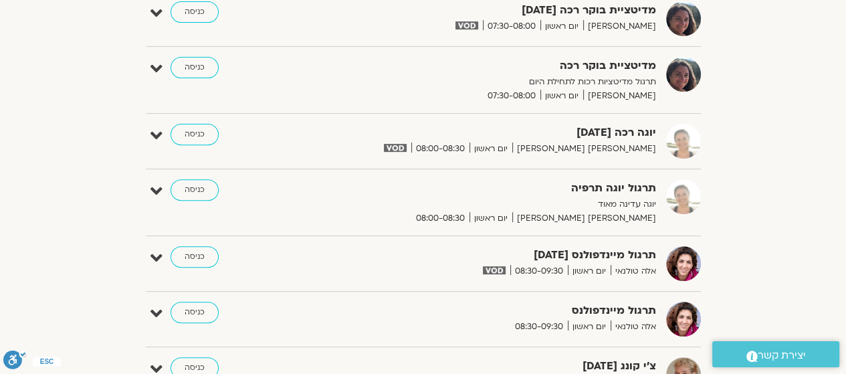 The image size is (846, 374). Describe the element at coordinates (492, 66) in the screenshot. I see `strong: מדיטציית בוקר רכה` at that location.